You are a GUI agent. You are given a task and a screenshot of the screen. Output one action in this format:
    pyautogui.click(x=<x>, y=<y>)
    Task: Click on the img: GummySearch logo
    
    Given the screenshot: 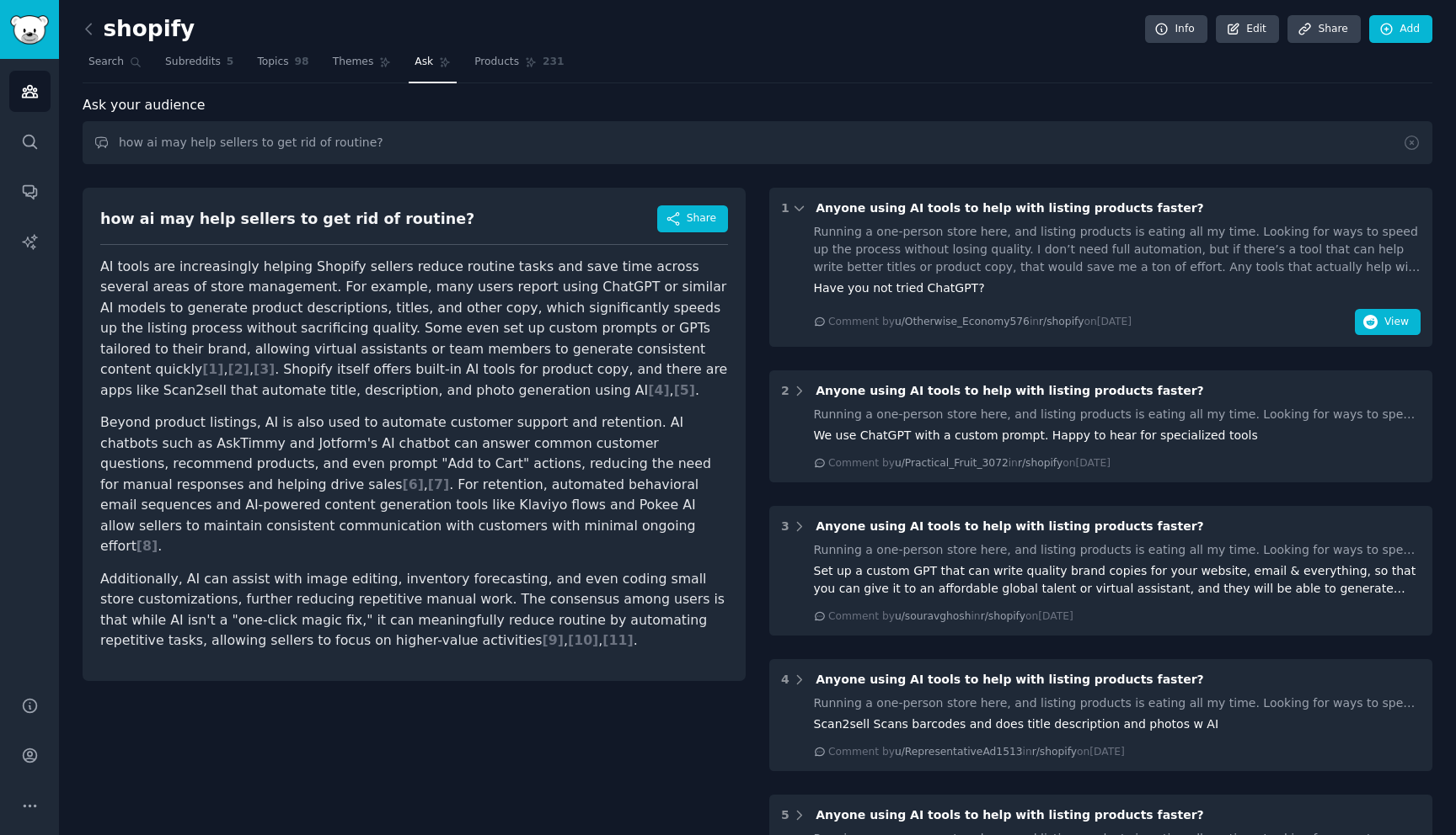 What is the action you would take?
    pyautogui.click(x=29, y=29)
    